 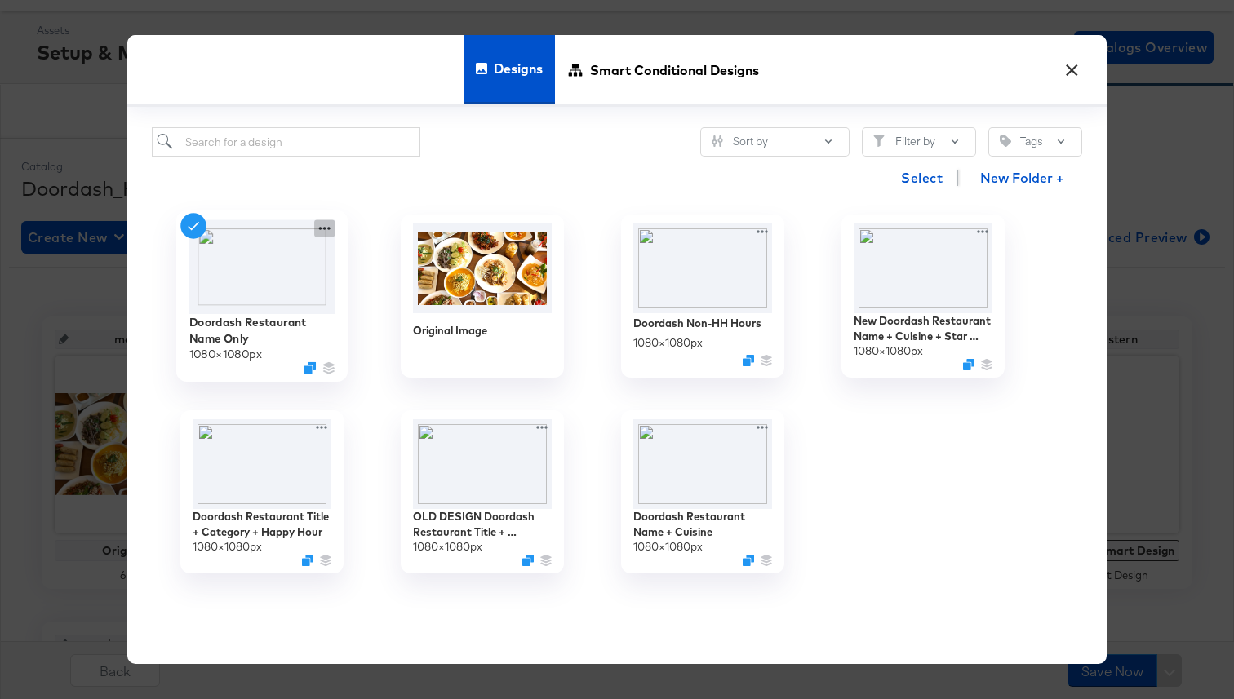 I want to click on svg: Sliders, so click(x=717, y=141).